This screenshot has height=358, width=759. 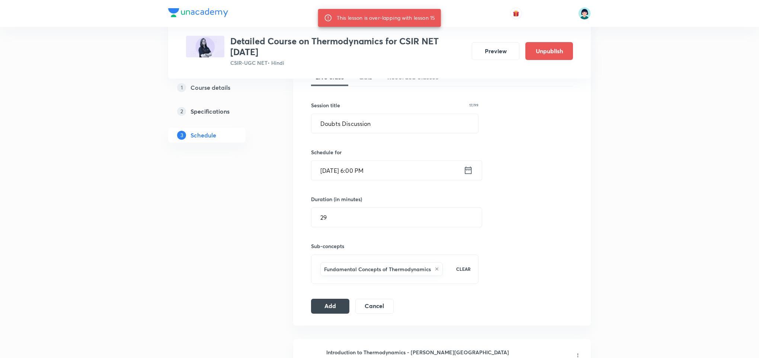 What do you see at coordinates (496, 51) in the screenshot?
I see `button: Preview` at bounding box center [496, 51].